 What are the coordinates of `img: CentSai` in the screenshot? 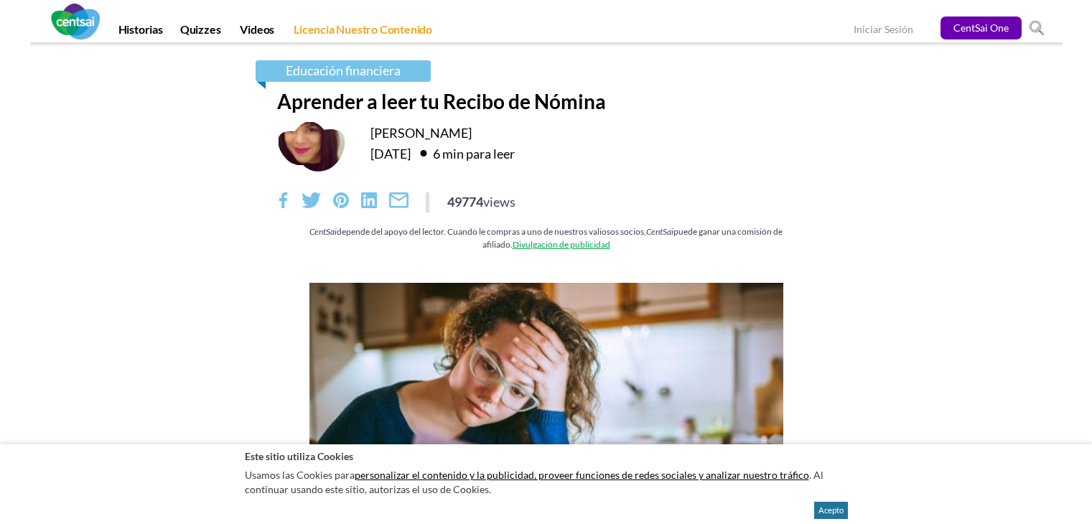 It's located at (75, 22).